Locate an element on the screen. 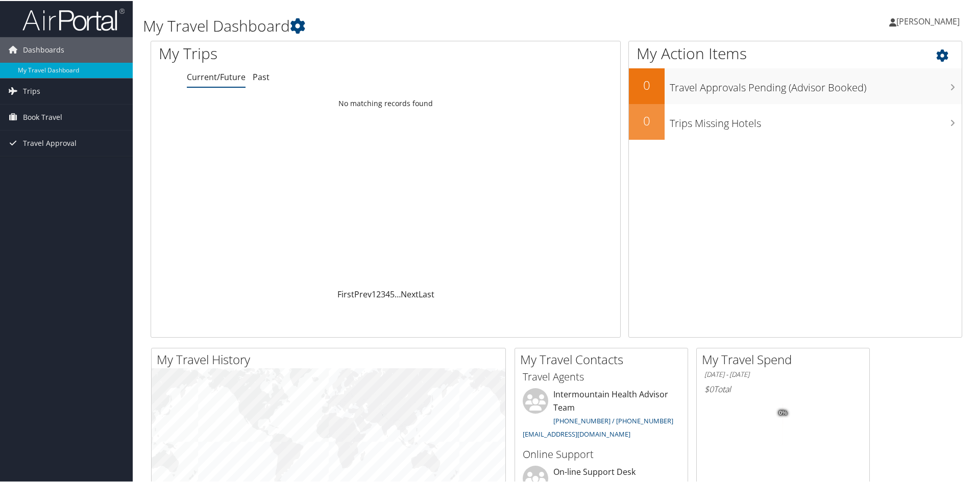 This screenshot has width=976, height=482. h6: Total is located at coordinates (783, 389).